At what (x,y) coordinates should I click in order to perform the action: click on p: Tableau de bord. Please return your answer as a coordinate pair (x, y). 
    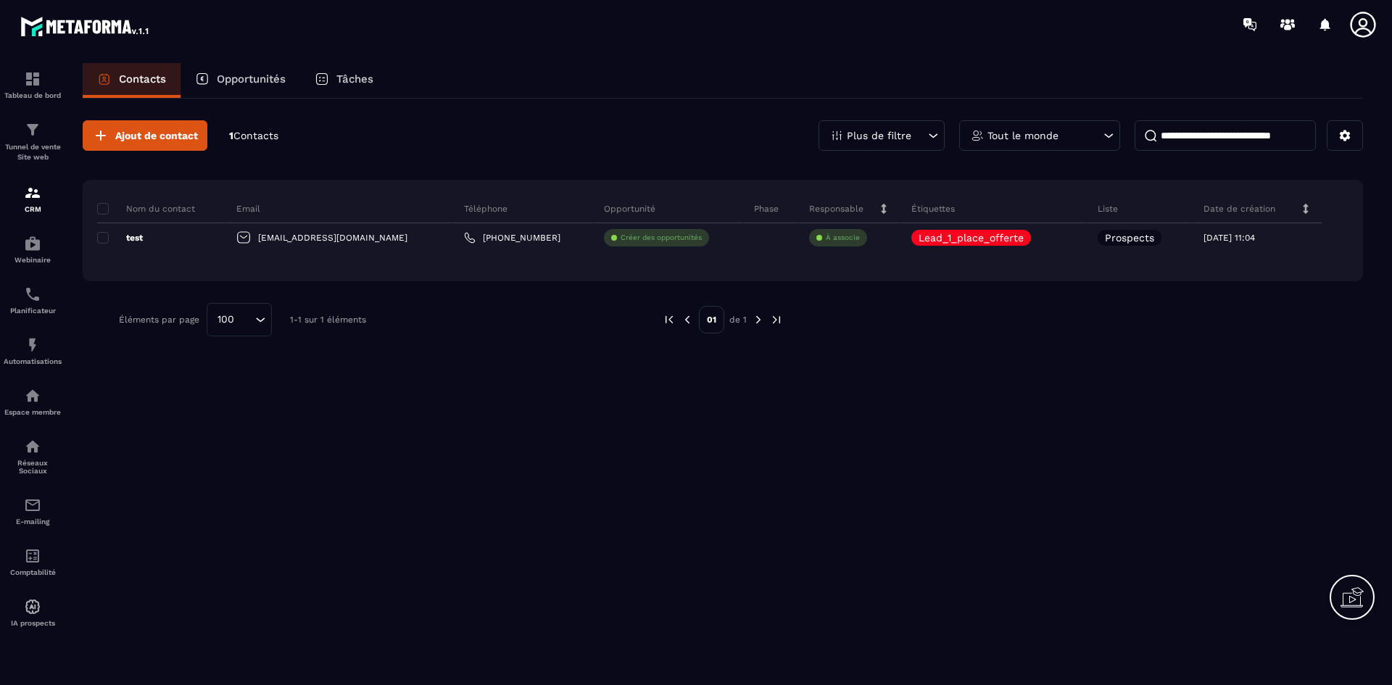
    Looking at the image, I should click on (33, 95).